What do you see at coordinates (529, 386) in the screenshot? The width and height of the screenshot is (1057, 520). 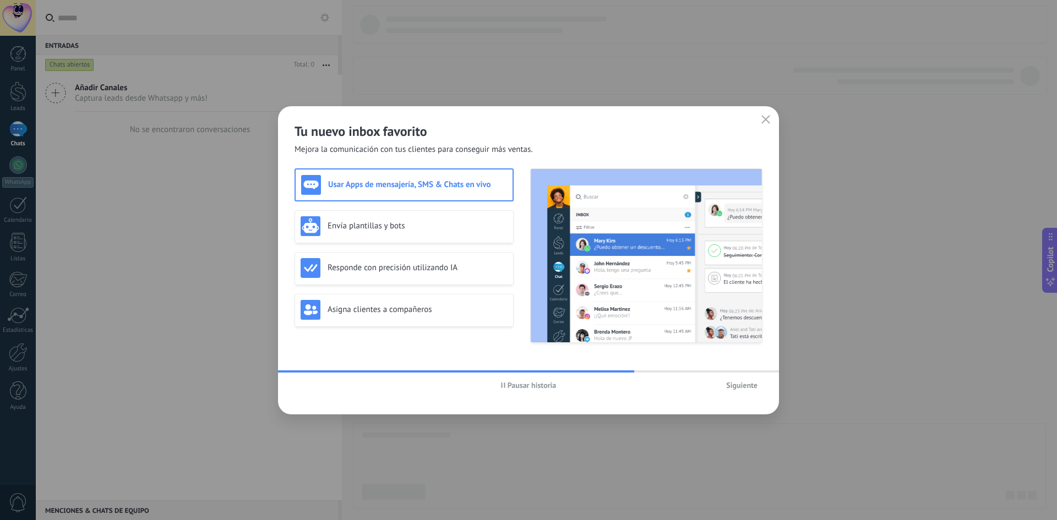 I see `button: Pausar historia` at bounding box center [529, 386].